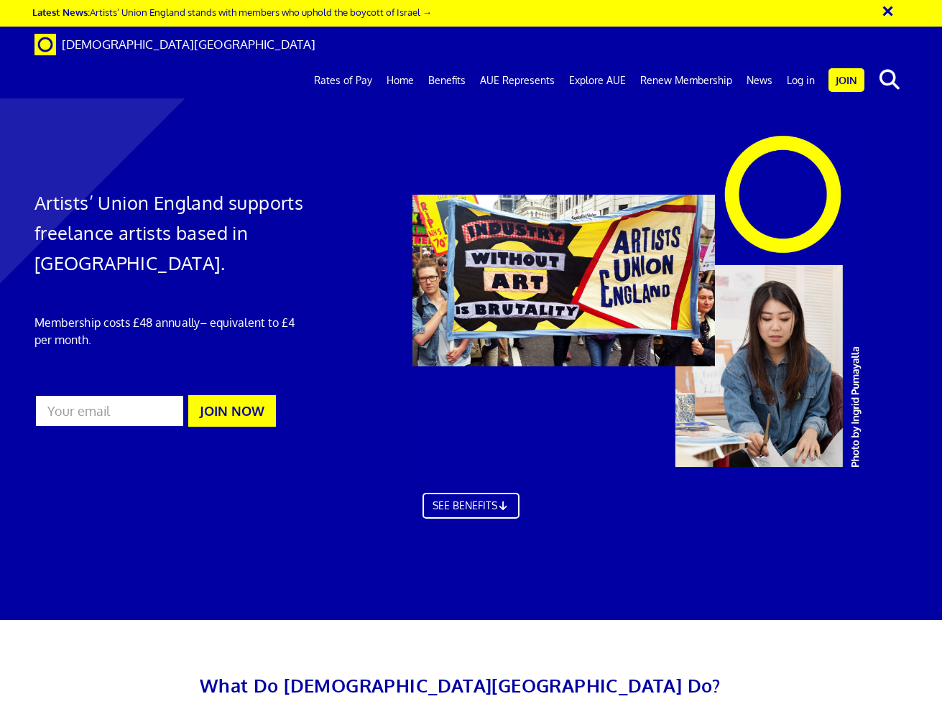 The width and height of the screenshot is (942, 727). What do you see at coordinates (801, 81) in the screenshot?
I see `a: Log in` at bounding box center [801, 81].